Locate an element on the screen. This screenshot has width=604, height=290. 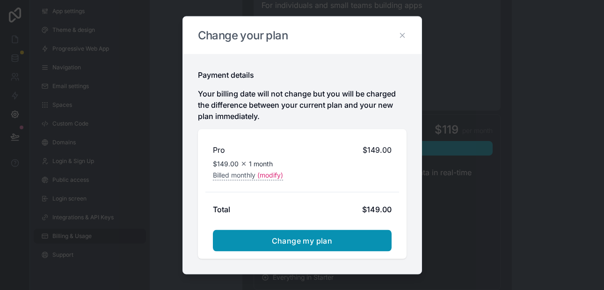
span: (modify) is located at coordinates (270, 175).